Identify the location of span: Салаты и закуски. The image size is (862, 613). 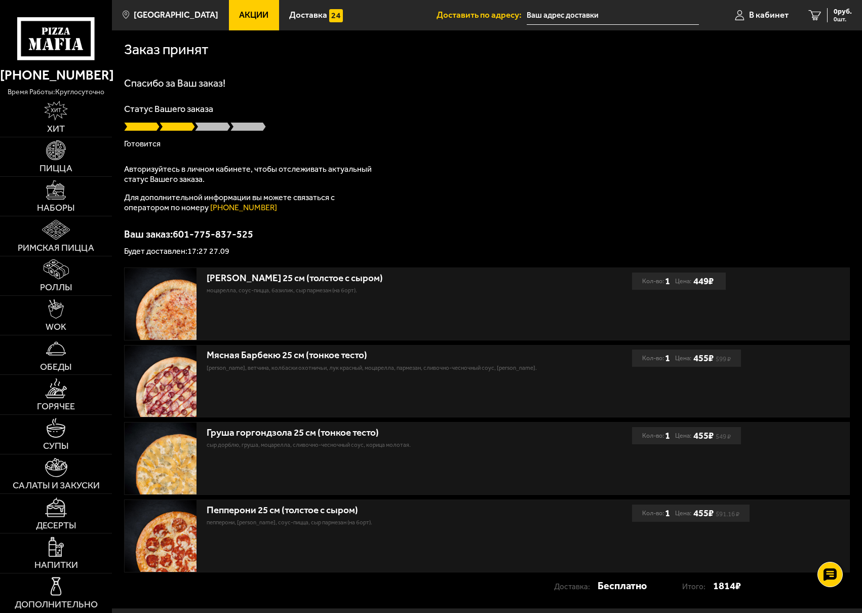
(56, 485).